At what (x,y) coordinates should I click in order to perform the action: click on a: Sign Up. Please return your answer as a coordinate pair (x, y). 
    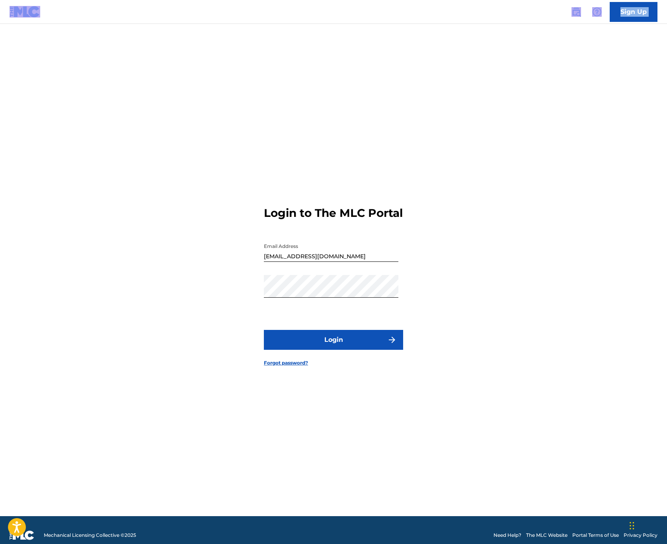
    Looking at the image, I should click on (634, 12).